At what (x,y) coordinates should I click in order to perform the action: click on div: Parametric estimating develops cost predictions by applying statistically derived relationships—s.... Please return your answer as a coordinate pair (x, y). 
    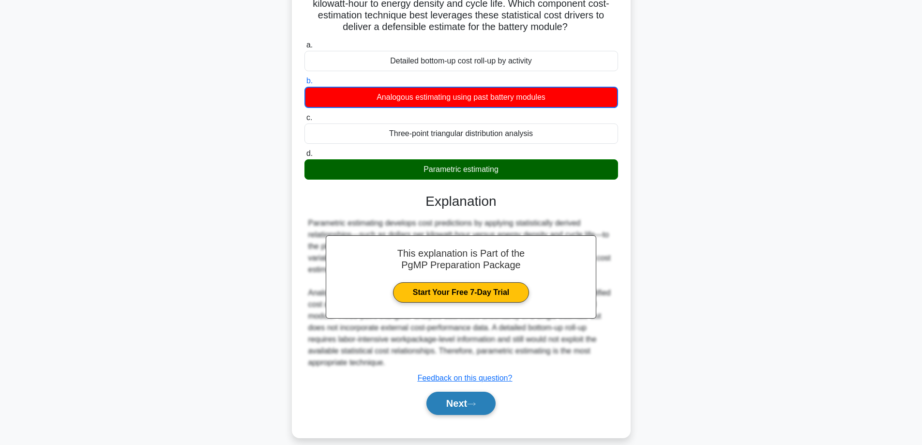
    Looking at the image, I should click on (461, 293).